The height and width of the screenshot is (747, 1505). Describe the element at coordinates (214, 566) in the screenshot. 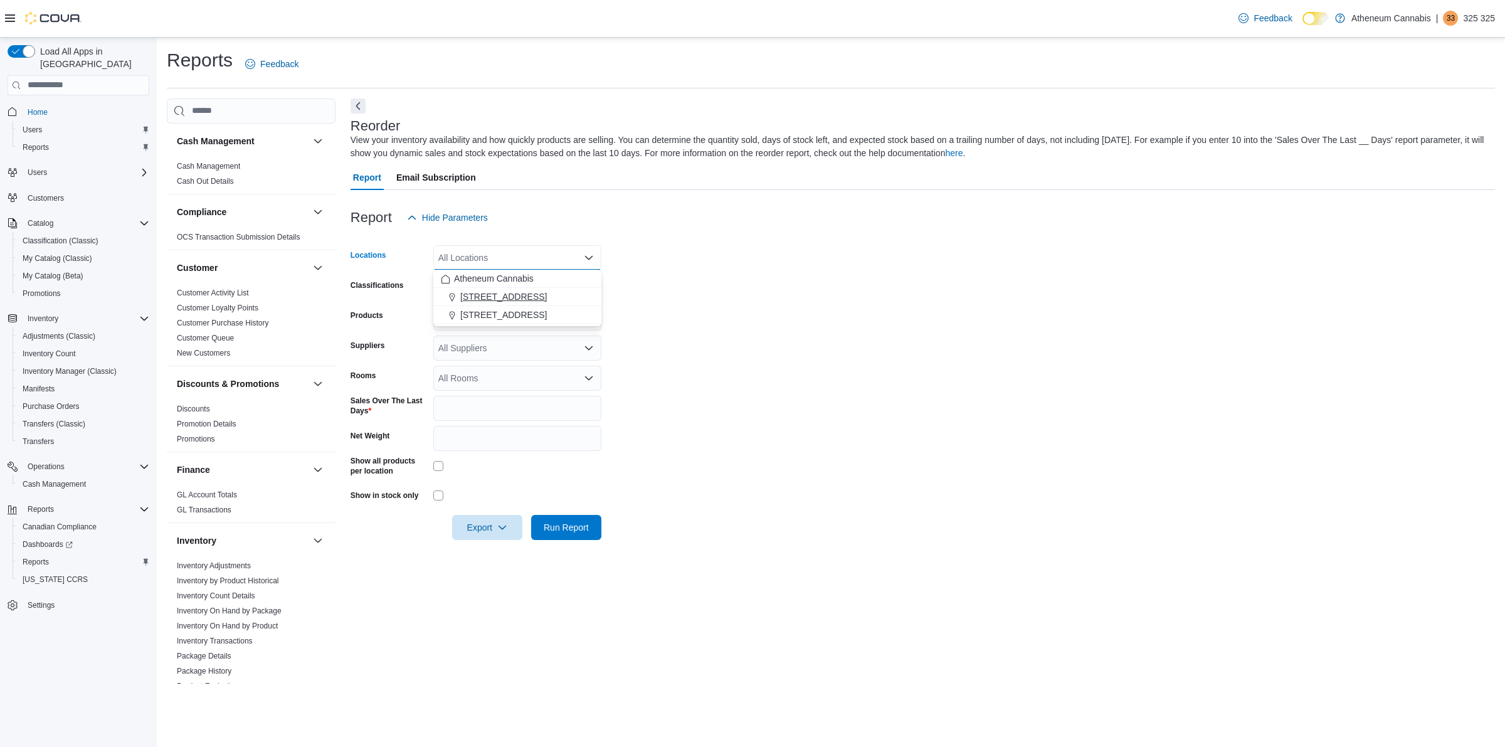

I see `span: Inventory Adjustments` at that location.